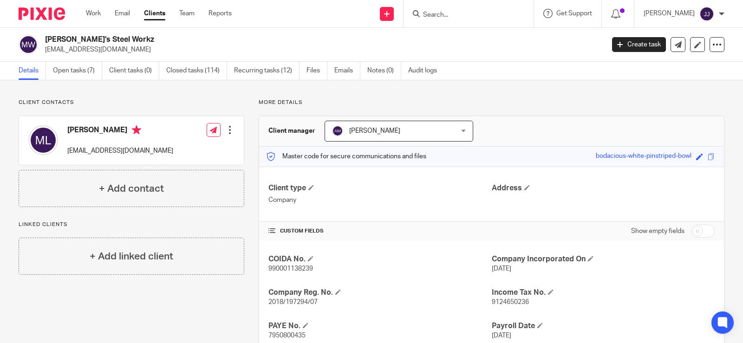  I want to click on a: Details, so click(32, 71).